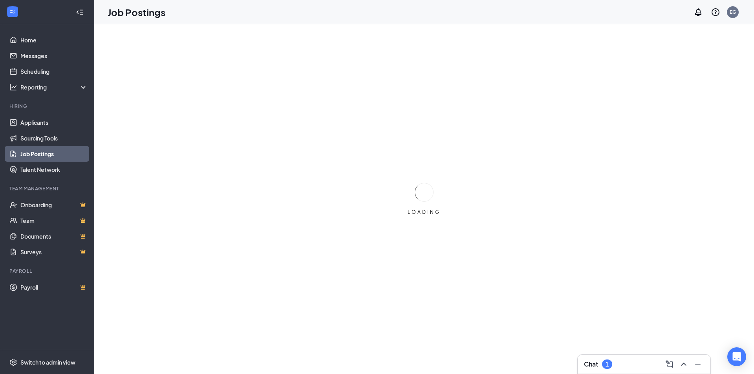 The height and width of the screenshot is (374, 754). Describe the element at coordinates (736, 357) in the screenshot. I see `div: Open Intercom Messenger` at that location.